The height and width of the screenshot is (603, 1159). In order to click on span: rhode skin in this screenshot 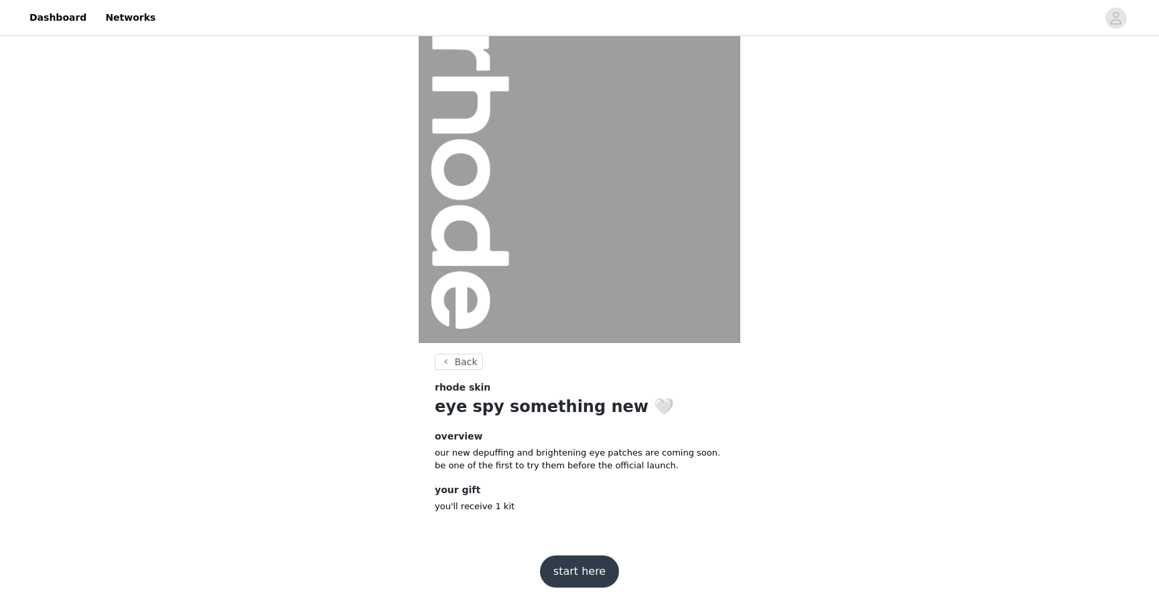, I will do `click(462, 387)`.